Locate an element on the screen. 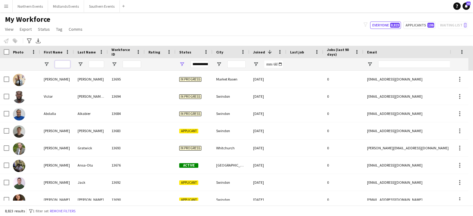 Image resolution: width=473 pixels, height=216 pixels. img: Edward Ansa-Otu is located at coordinates (19, 166).